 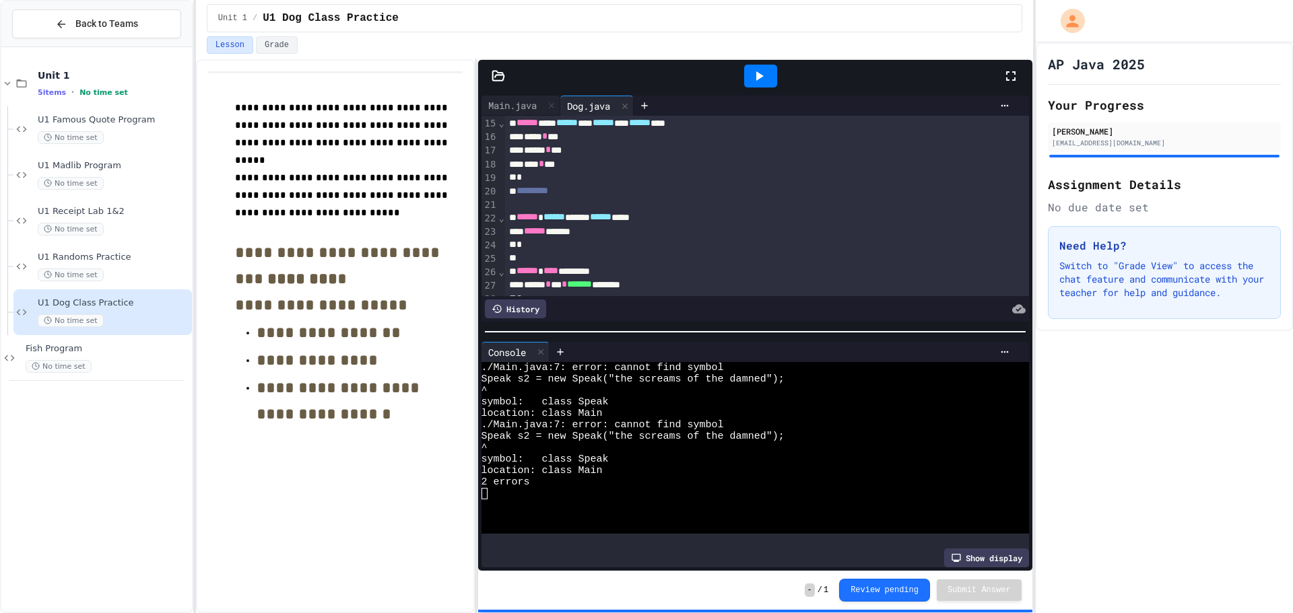 What do you see at coordinates (489, 137) in the screenshot?
I see `div: 16` at bounding box center [489, 137].